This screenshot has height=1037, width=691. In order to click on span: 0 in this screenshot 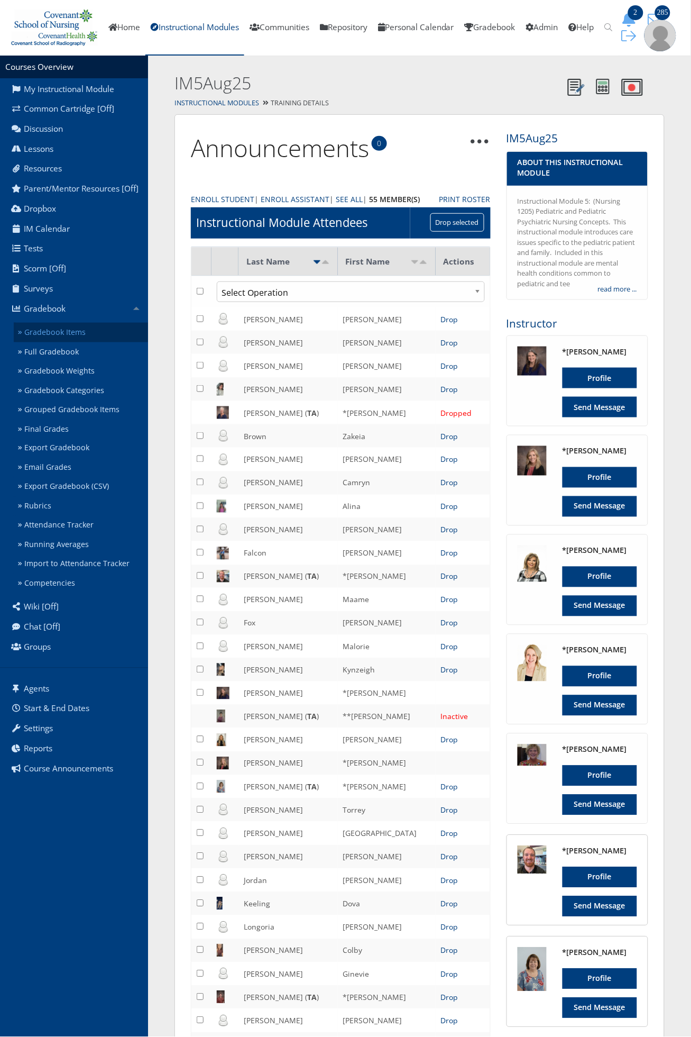, I will do `click(379, 143)`.